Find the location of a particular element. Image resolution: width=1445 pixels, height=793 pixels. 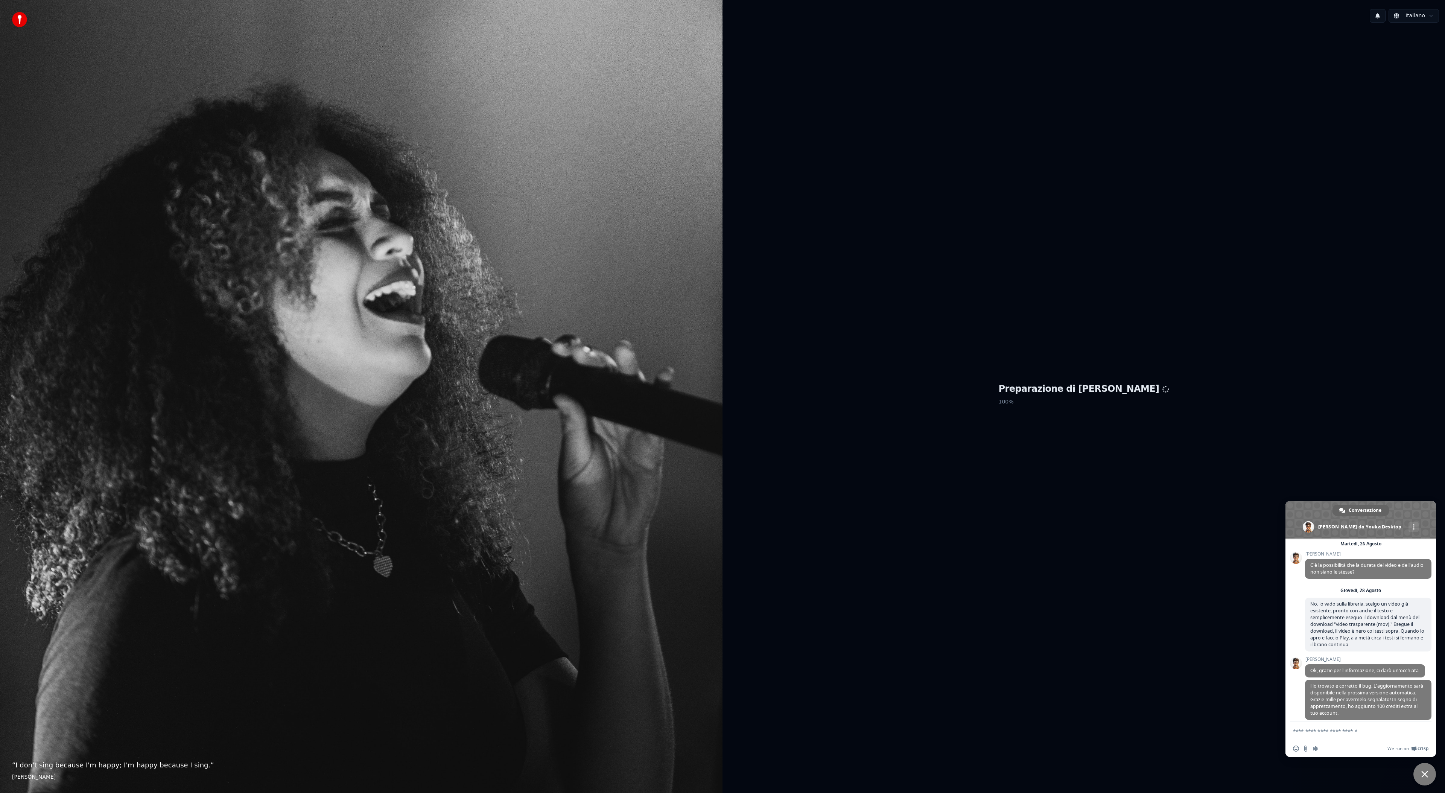

span: Registra un messaggio audio is located at coordinates (1315, 748).